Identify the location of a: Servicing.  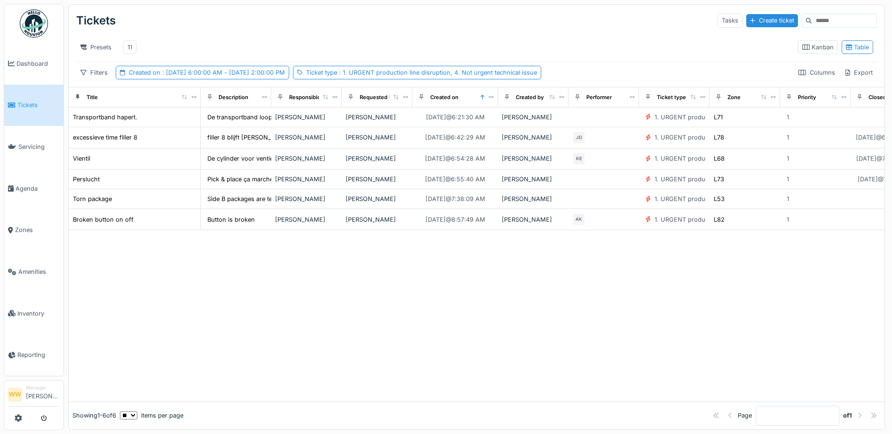
(34, 147).